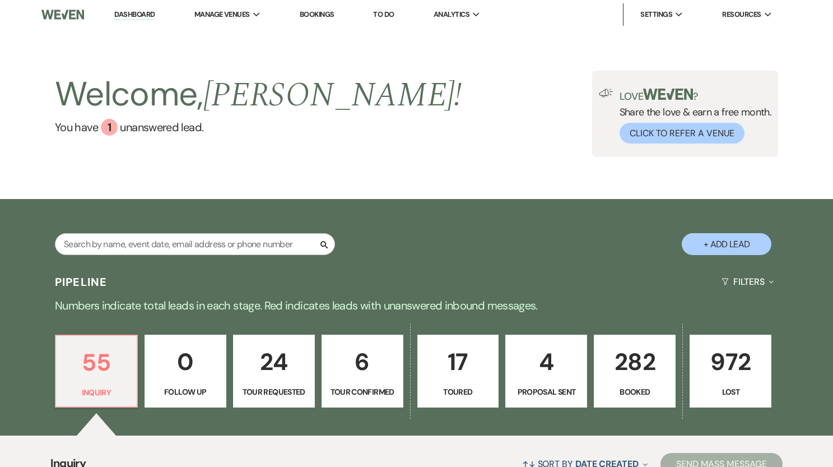 The height and width of the screenshot is (467, 833). I want to click on p: Proposal Sent, so click(546, 392).